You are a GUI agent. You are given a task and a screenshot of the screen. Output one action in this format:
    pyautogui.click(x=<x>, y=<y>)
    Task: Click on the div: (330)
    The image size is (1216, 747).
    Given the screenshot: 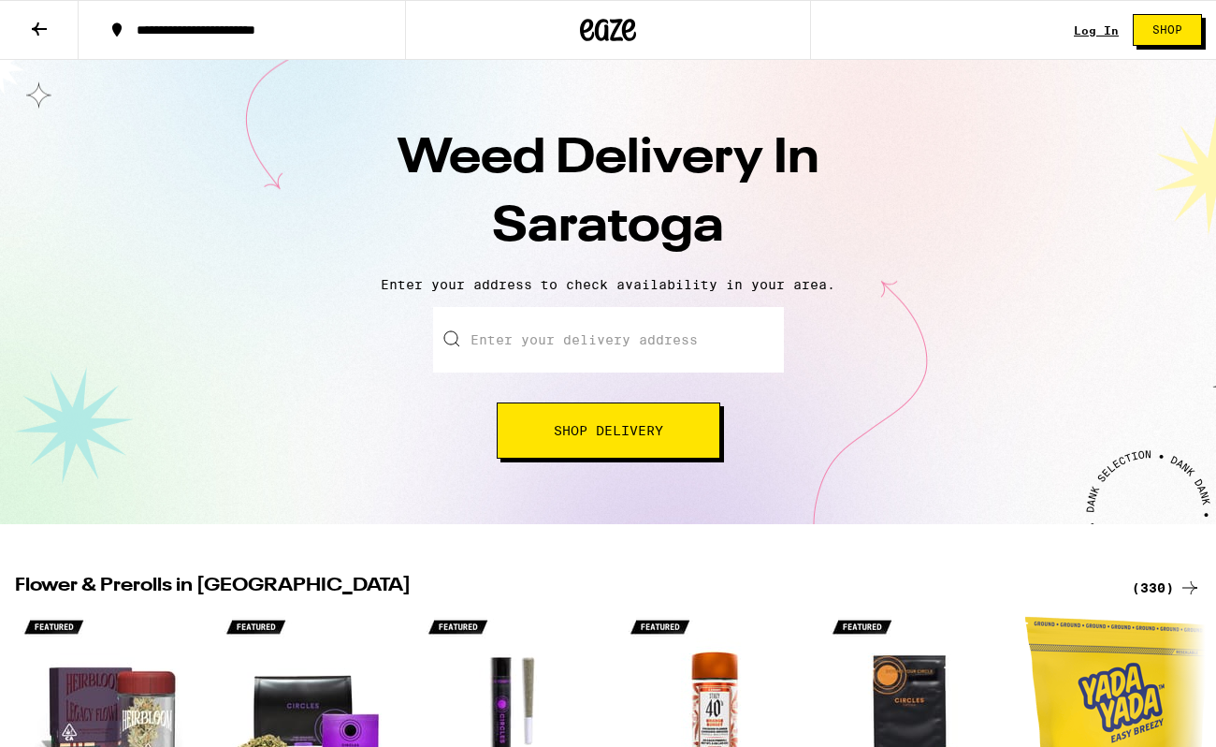 What is the action you would take?
    pyautogui.click(x=1167, y=587)
    